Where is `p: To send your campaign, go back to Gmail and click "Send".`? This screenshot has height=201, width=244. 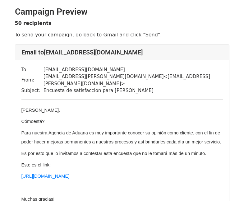
p: To send your campaign, go back to Gmail and click "Send". is located at coordinates (122, 34).